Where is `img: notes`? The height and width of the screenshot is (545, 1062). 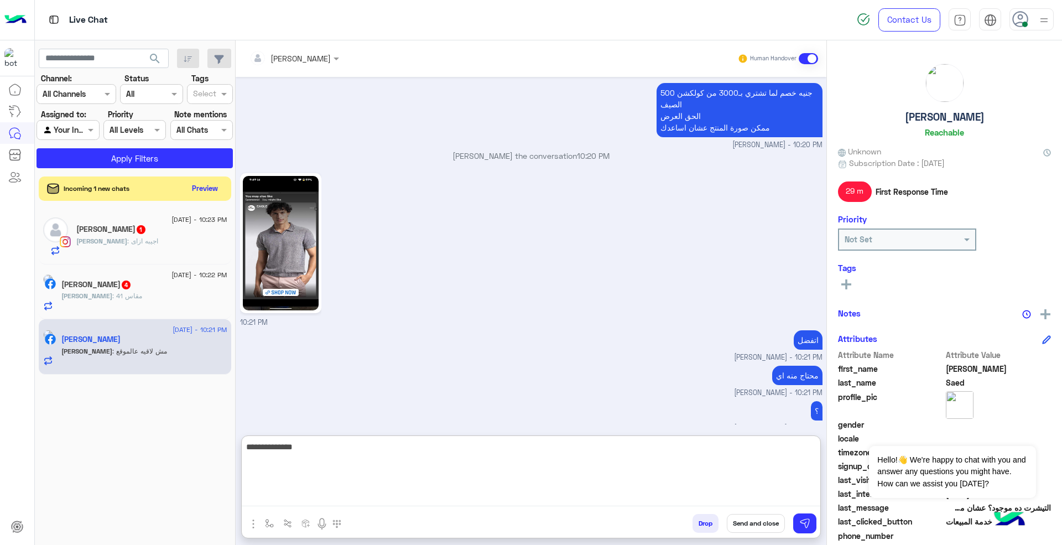 img: notes is located at coordinates (1026, 314).